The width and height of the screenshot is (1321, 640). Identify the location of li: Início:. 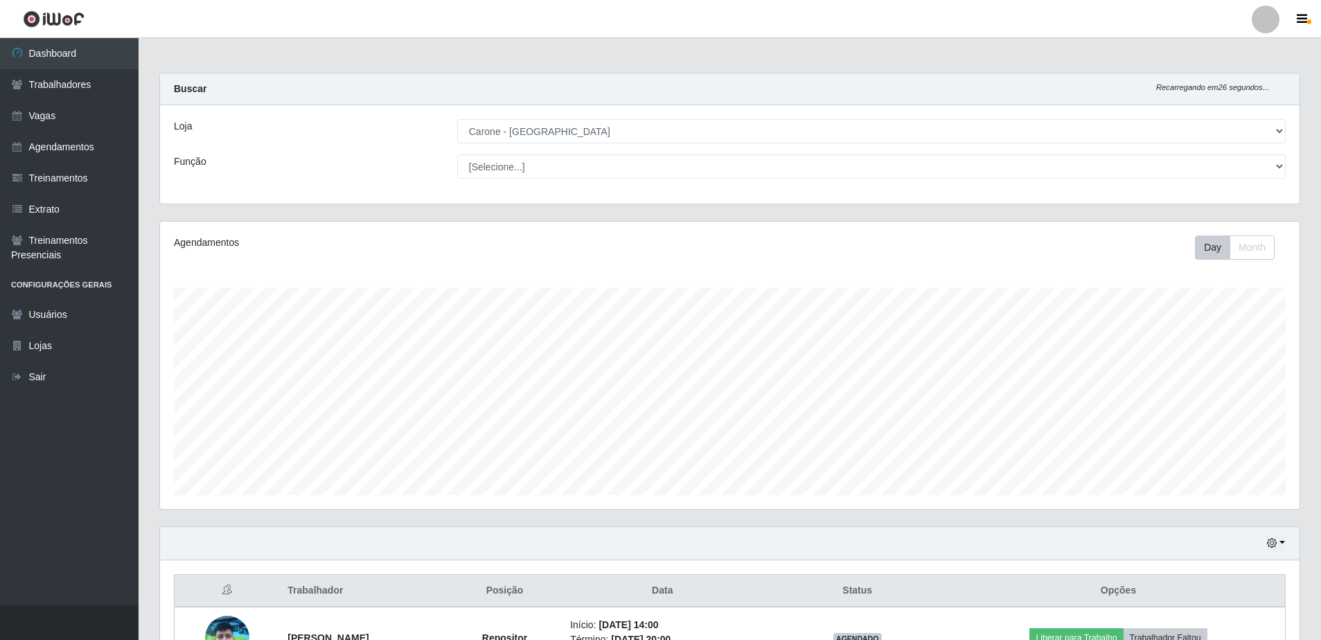
(662, 625).